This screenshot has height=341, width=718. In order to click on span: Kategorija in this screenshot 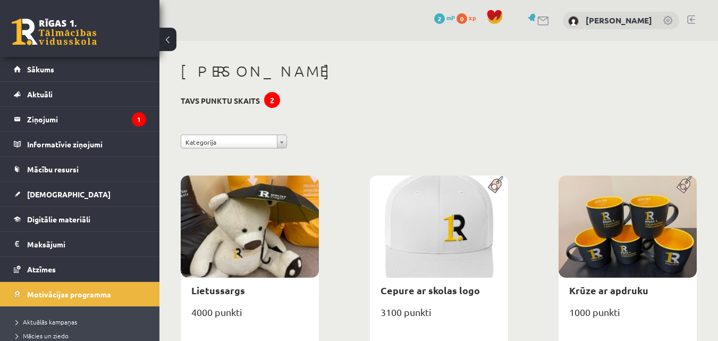, I will do `click(229, 142)`.